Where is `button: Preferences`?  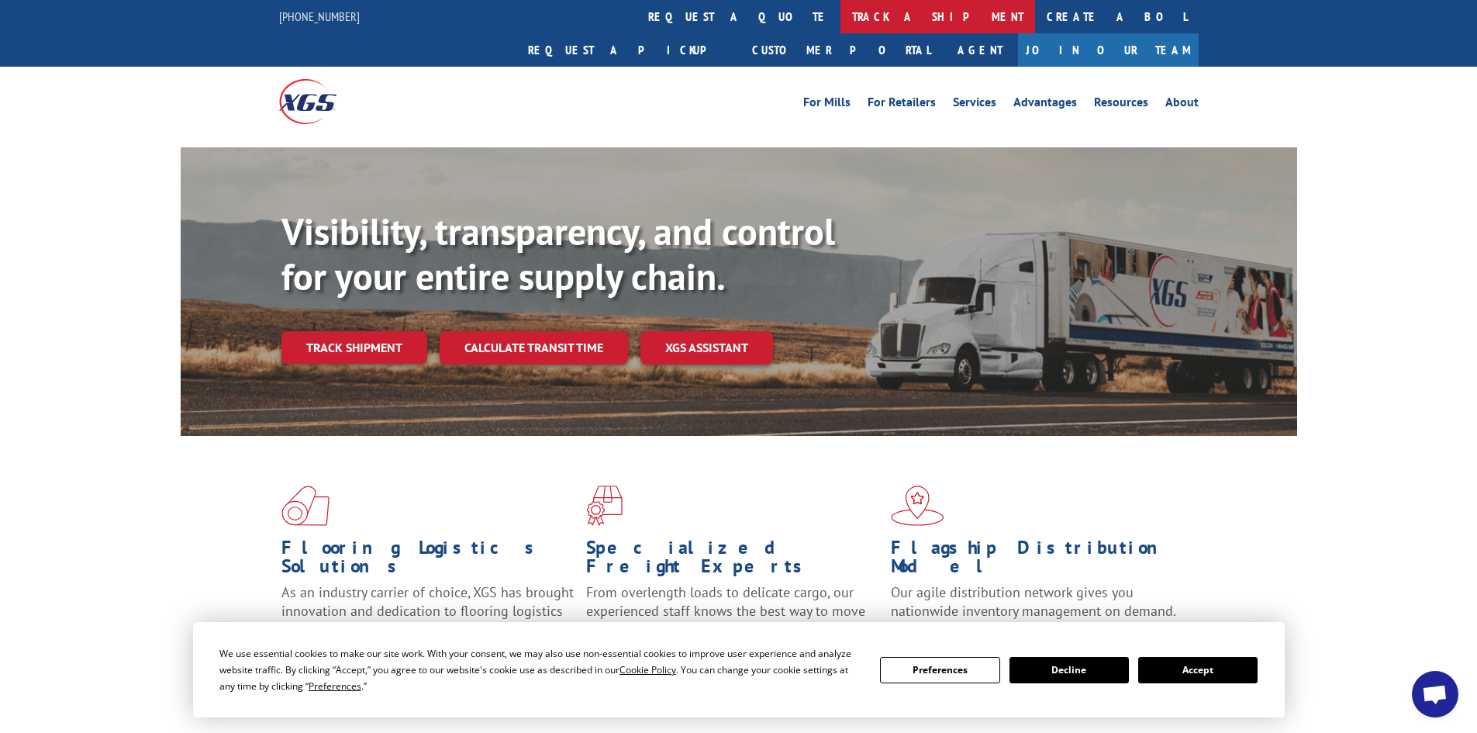 button: Preferences is located at coordinates (940, 670).